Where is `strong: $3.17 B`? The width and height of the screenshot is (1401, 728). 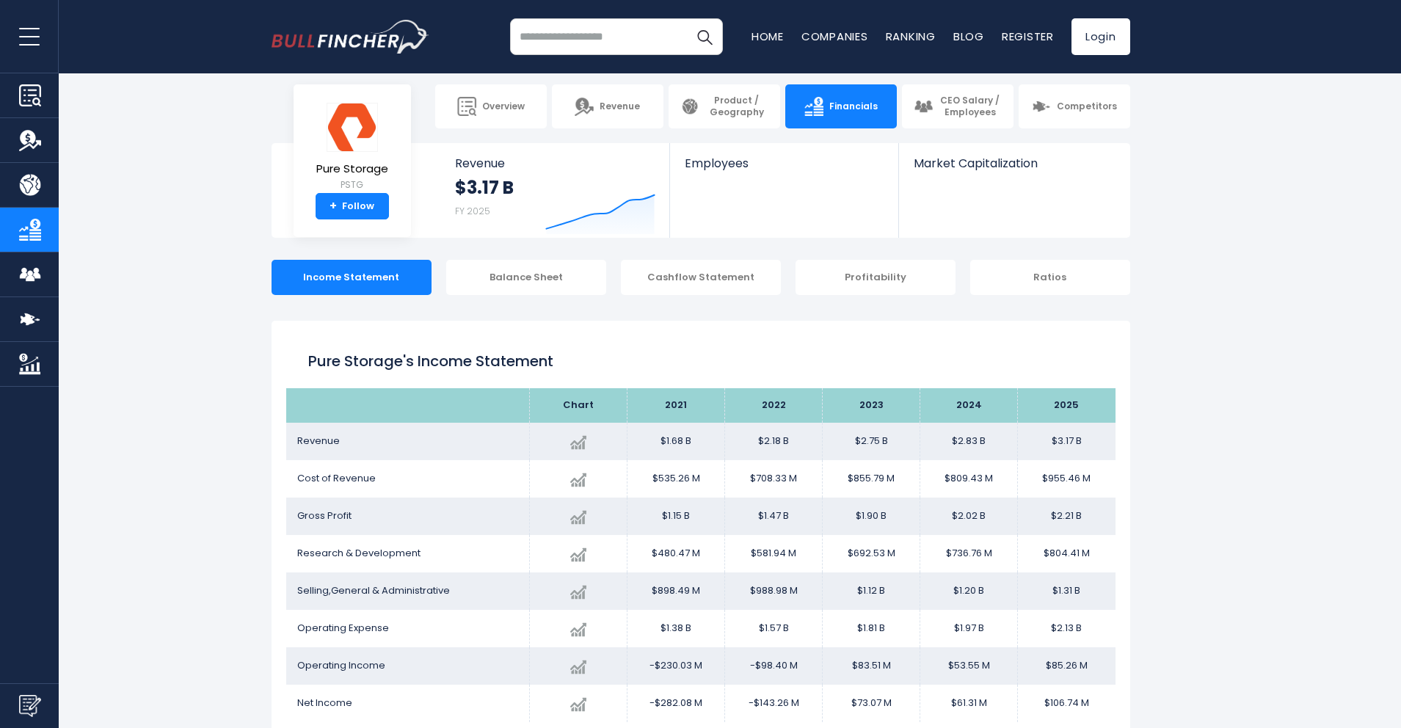
strong: $3.17 B is located at coordinates (484, 187).